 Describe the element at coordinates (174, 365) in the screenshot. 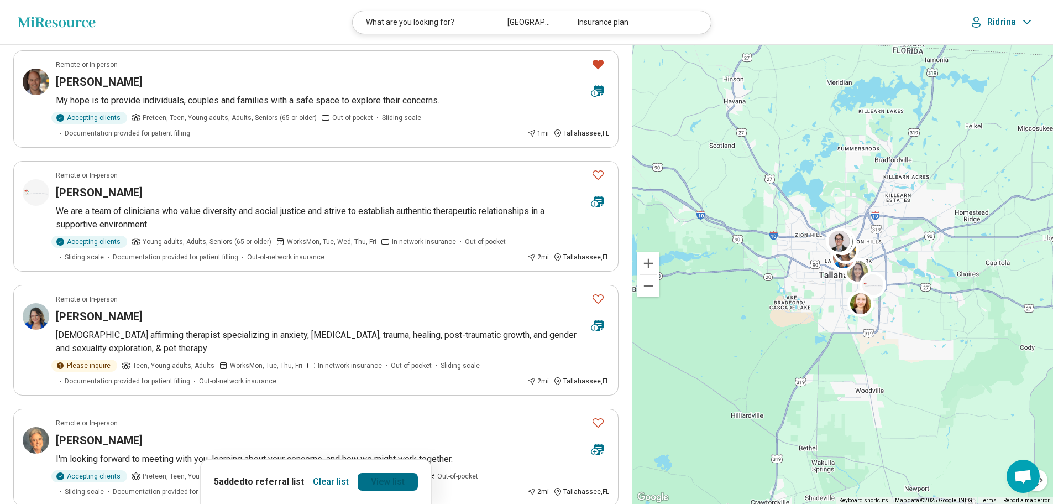

I see `span: Teen, Young adults, Adults` at that location.